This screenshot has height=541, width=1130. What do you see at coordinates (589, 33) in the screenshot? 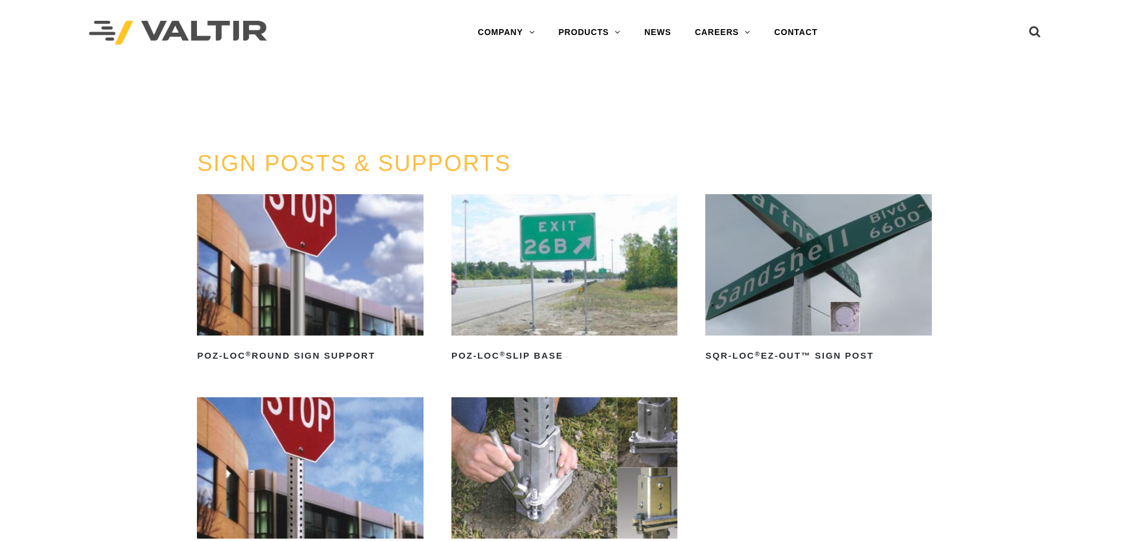
I see `a: PRODUCTS` at bounding box center [589, 33].